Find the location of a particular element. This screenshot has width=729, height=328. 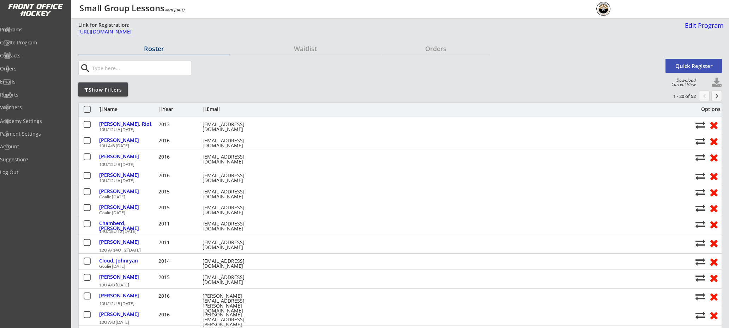

div: Year is located at coordinates (180, 109).